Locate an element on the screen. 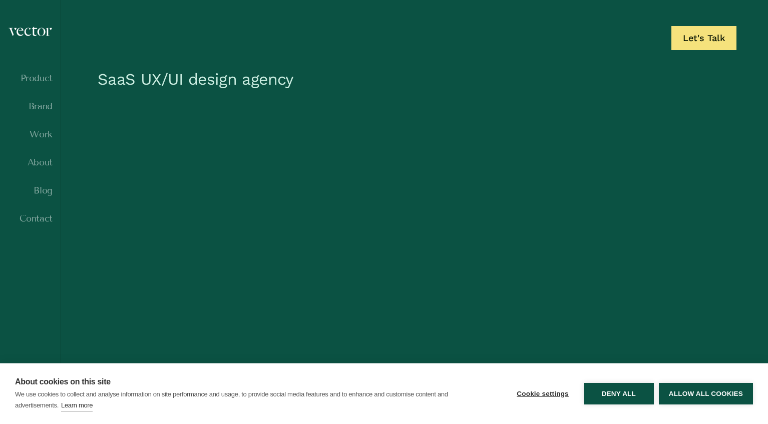 The width and height of the screenshot is (768, 424). button: Deny all is located at coordinates (619, 393).